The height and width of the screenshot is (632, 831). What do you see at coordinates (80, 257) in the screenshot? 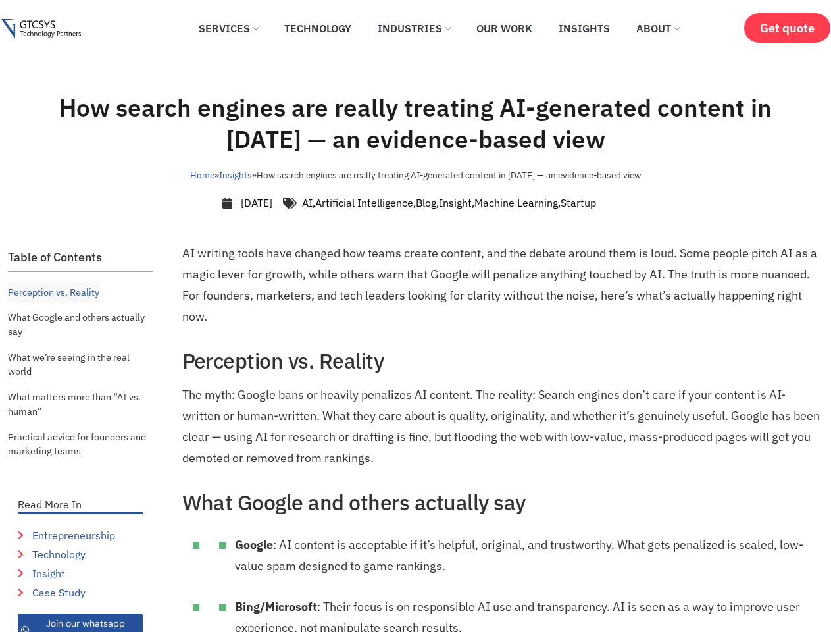
I see `h2: Table of Contents` at bounding box center [80, 257].